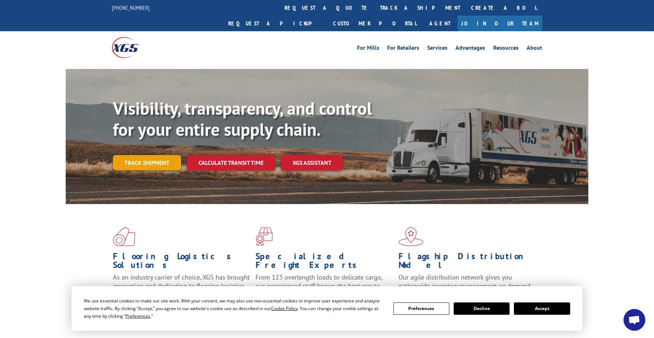 The width and height of the screenshot is (654, 338). What do you see at coordinates (264, 237) in the screenshot?
I see `img: xgs-icon-focused-on-flooring-red` at bounding box center [264, 237].